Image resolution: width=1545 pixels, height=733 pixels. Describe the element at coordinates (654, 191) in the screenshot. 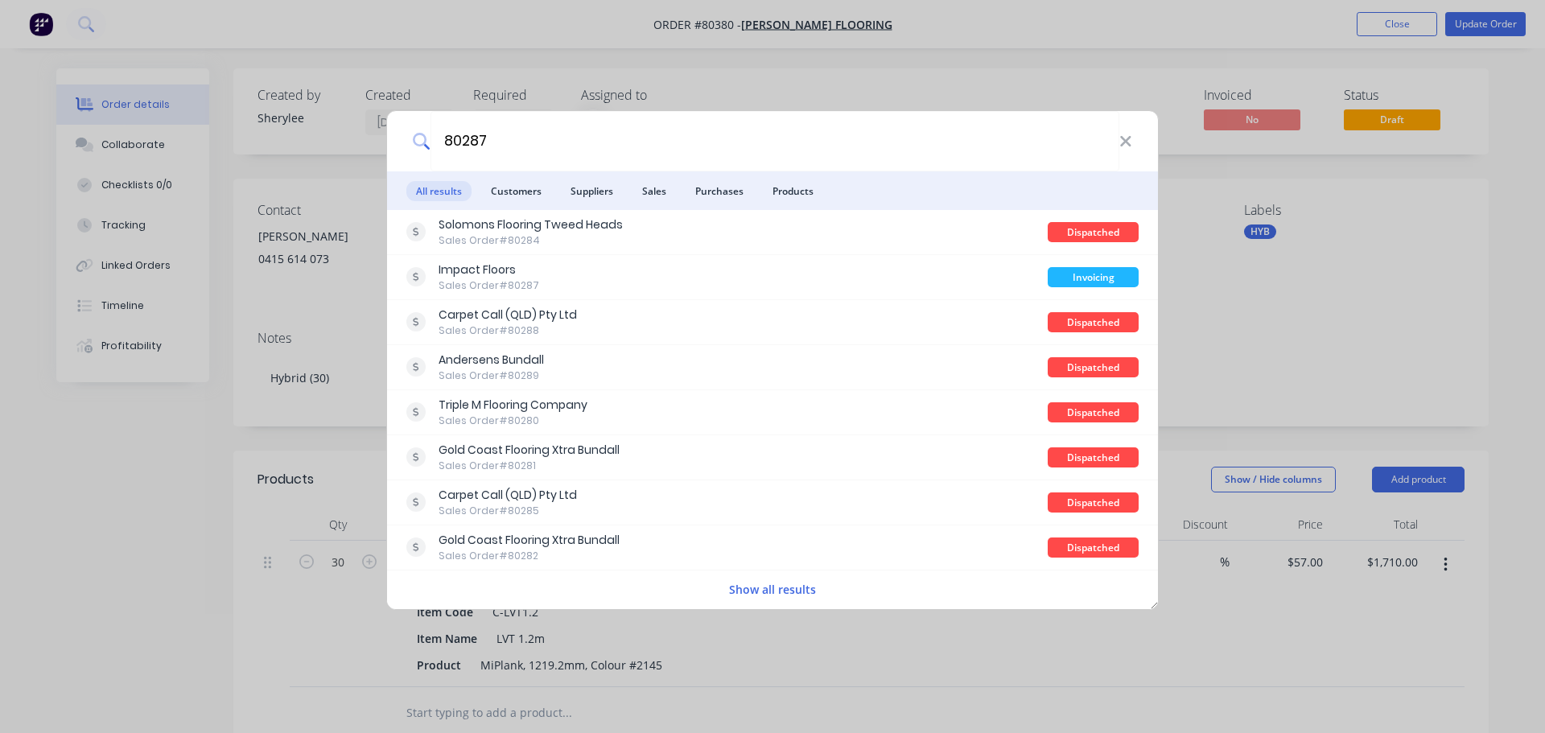

I see `span: Sales` at that location.